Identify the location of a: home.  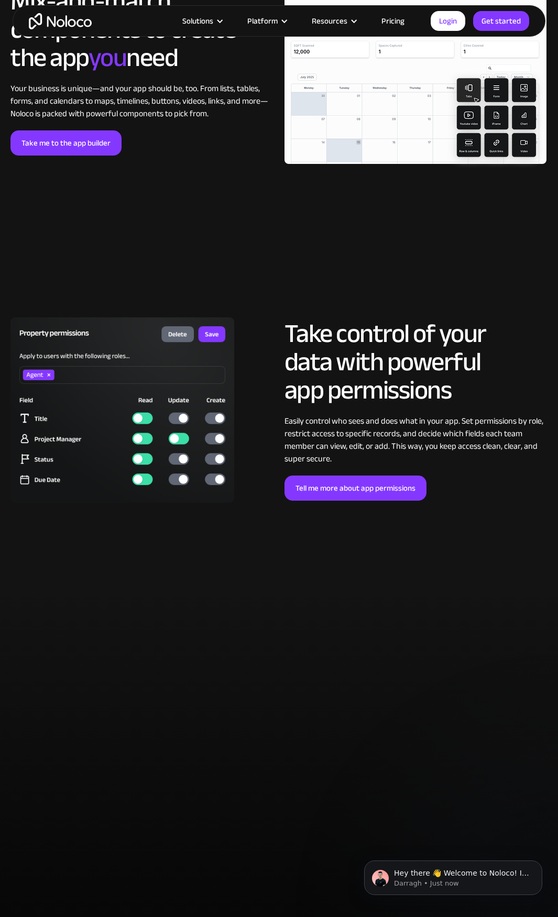
(60, 21).